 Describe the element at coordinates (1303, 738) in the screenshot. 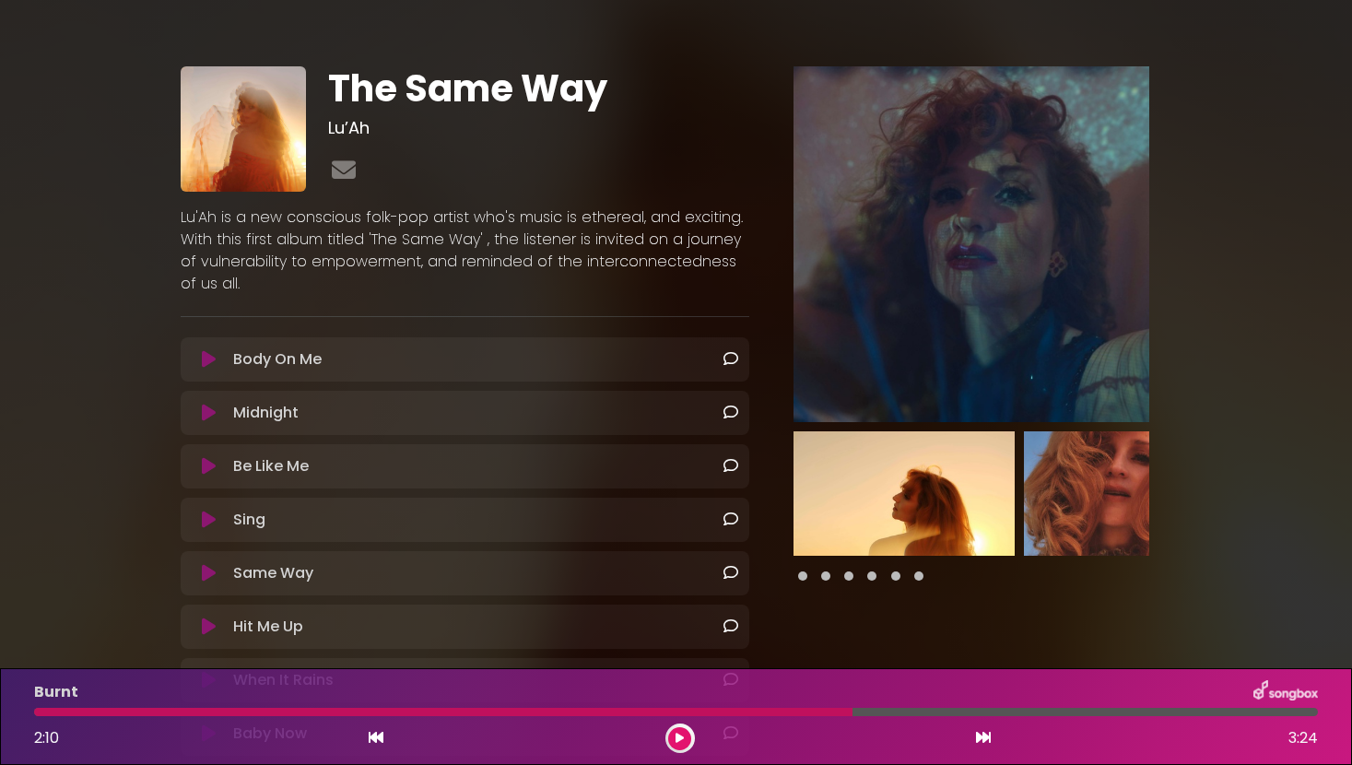

I see `span: 3:24` at that location.